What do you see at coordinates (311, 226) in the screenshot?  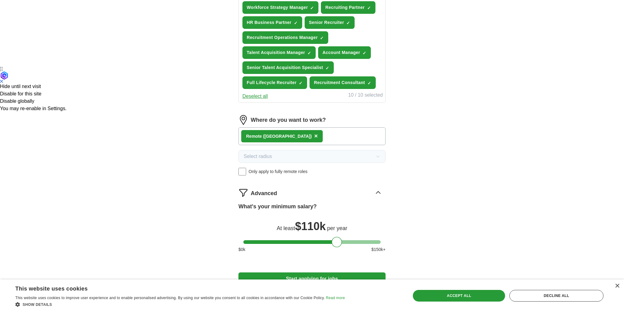 I see `span: $ 110k` at bounding box center [311, 226].